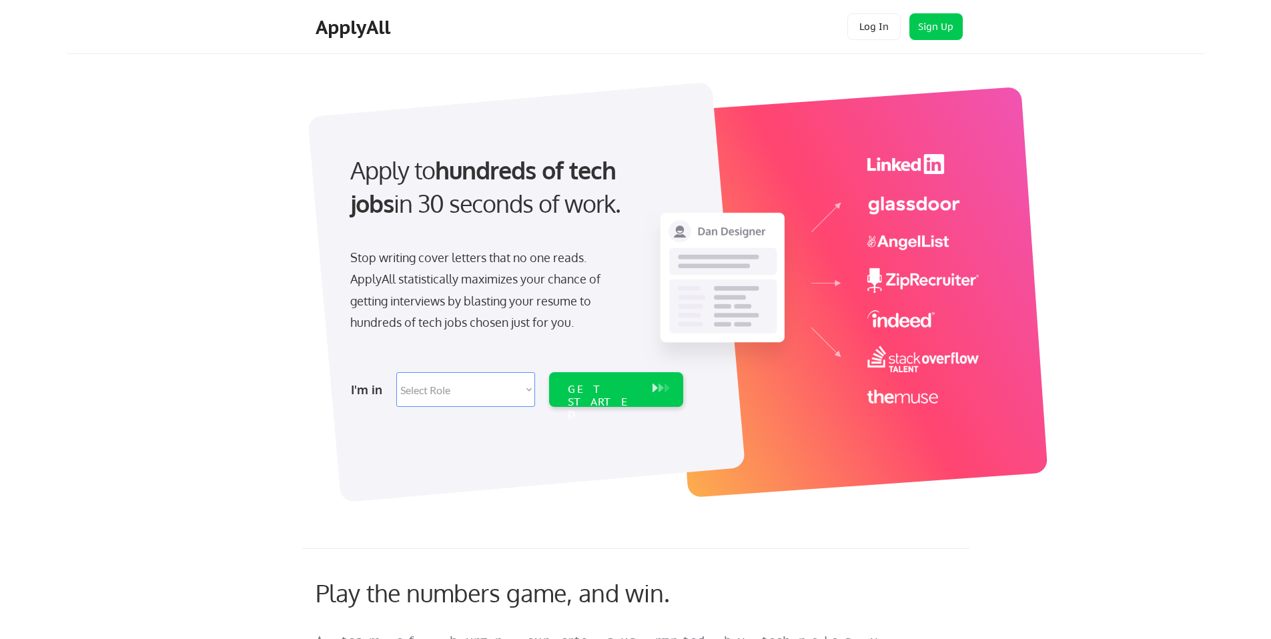 Image resolution: width=1271 pixels, height=639 pixels. What do you see at coordinates (355, 27) in the screenshot?
I see `div: ApplyAll` at bounding box center [355, 27].